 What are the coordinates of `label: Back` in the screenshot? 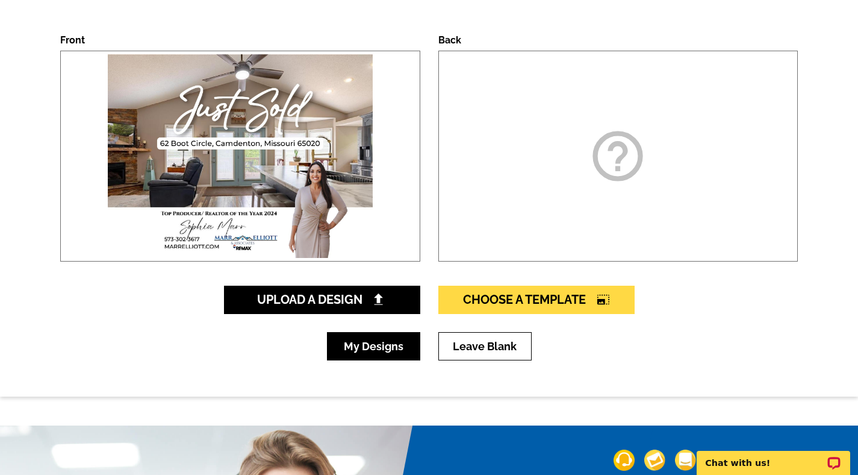 It's located at (450, 40).